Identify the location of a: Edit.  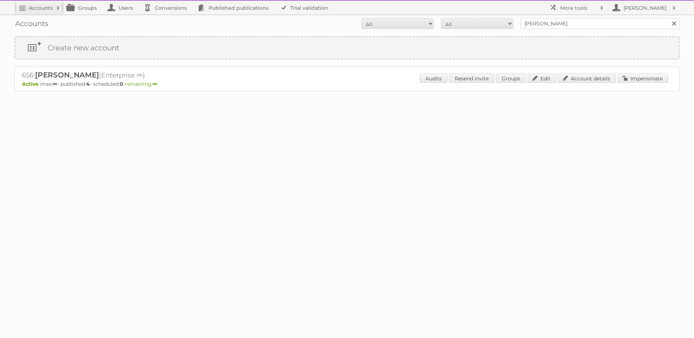
(542, 78).